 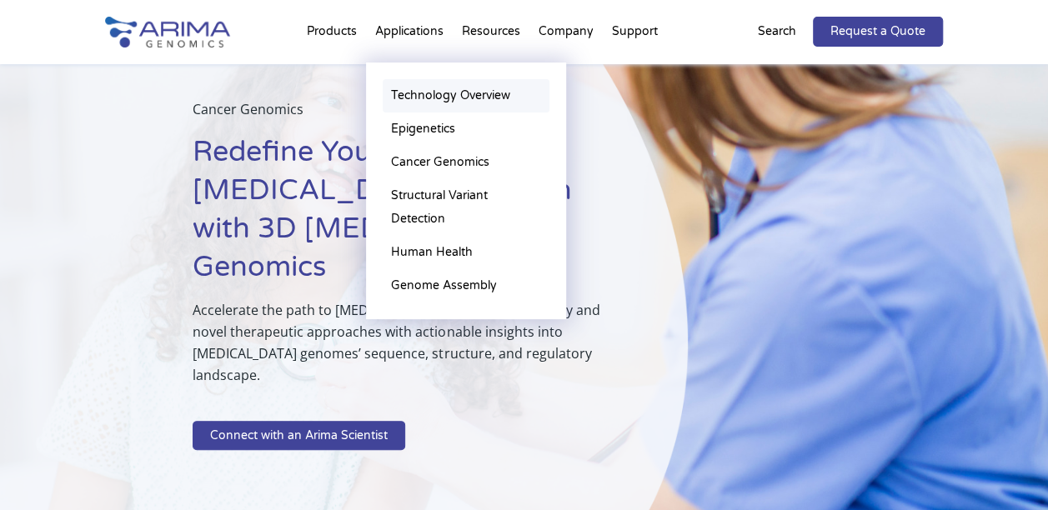 I want to click on a: Human Health, so click(x=466, y=253).